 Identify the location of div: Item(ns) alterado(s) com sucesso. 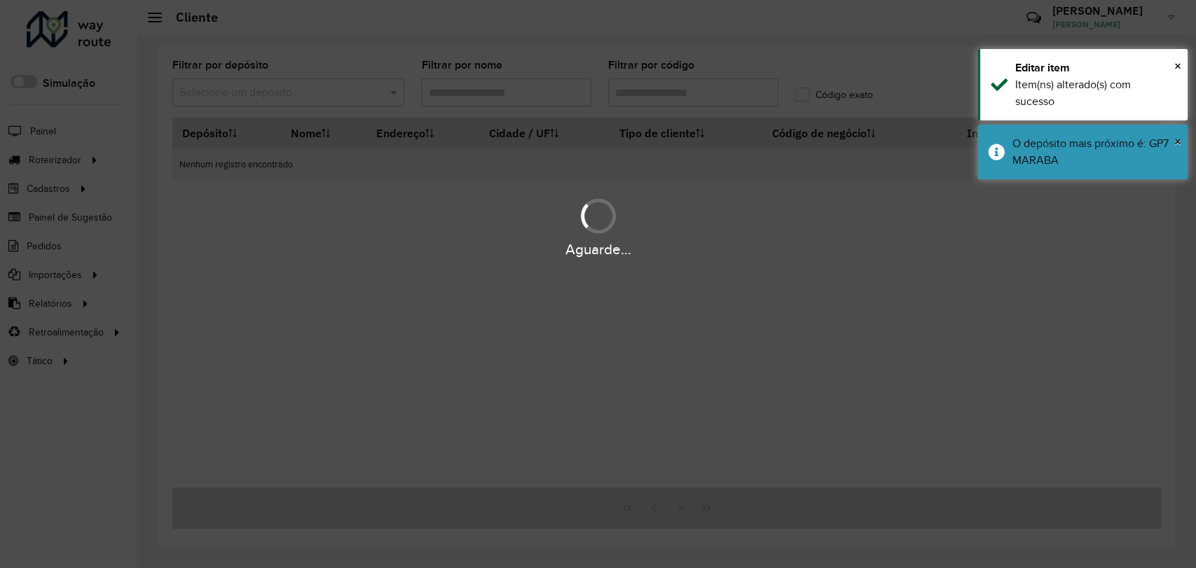
(1096, 93).